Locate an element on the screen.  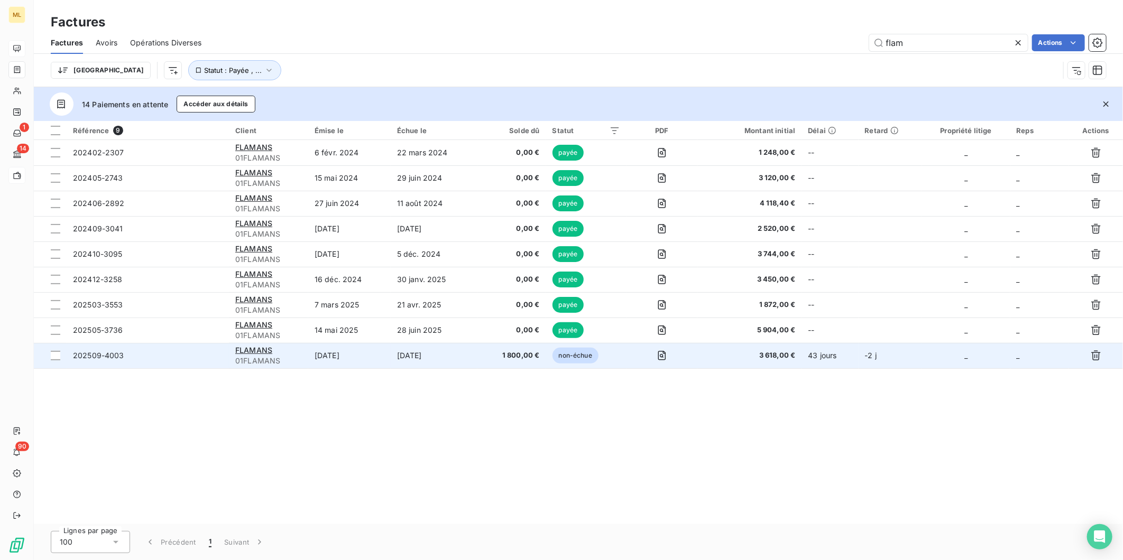
span: Factures is located at coordinates (67, 43).